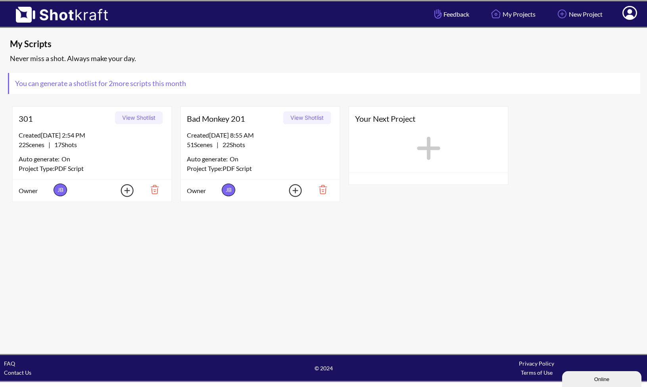 The height and width of the screenshot is (387, 647). I want to click on span: 22 Shots, so click(232, 144).